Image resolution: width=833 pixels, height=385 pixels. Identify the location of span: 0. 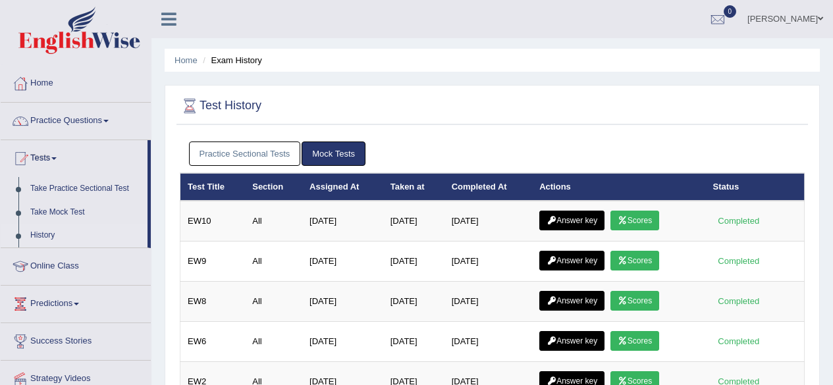
(730, 11).